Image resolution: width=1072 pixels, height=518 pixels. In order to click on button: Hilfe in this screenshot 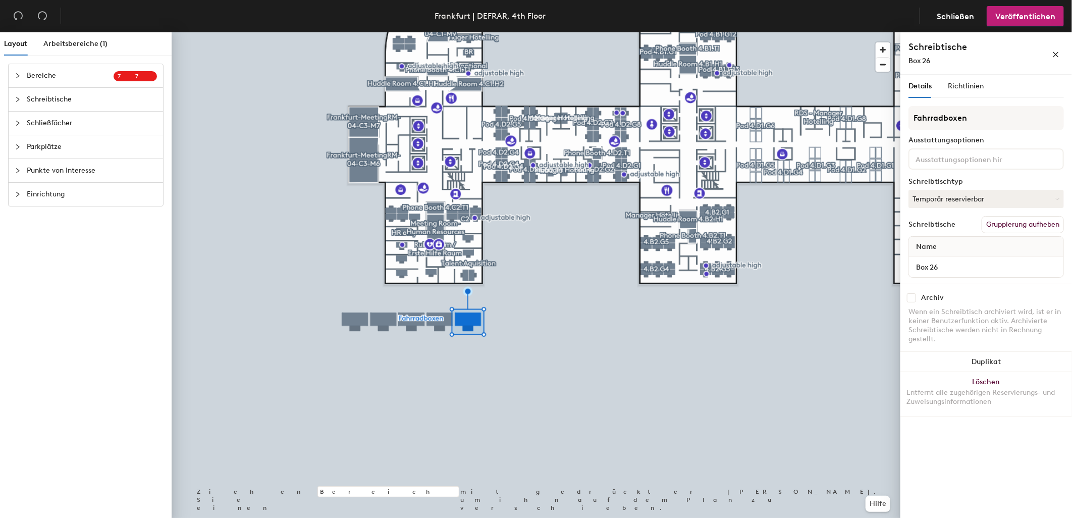, I will do `click(878, 504)`.